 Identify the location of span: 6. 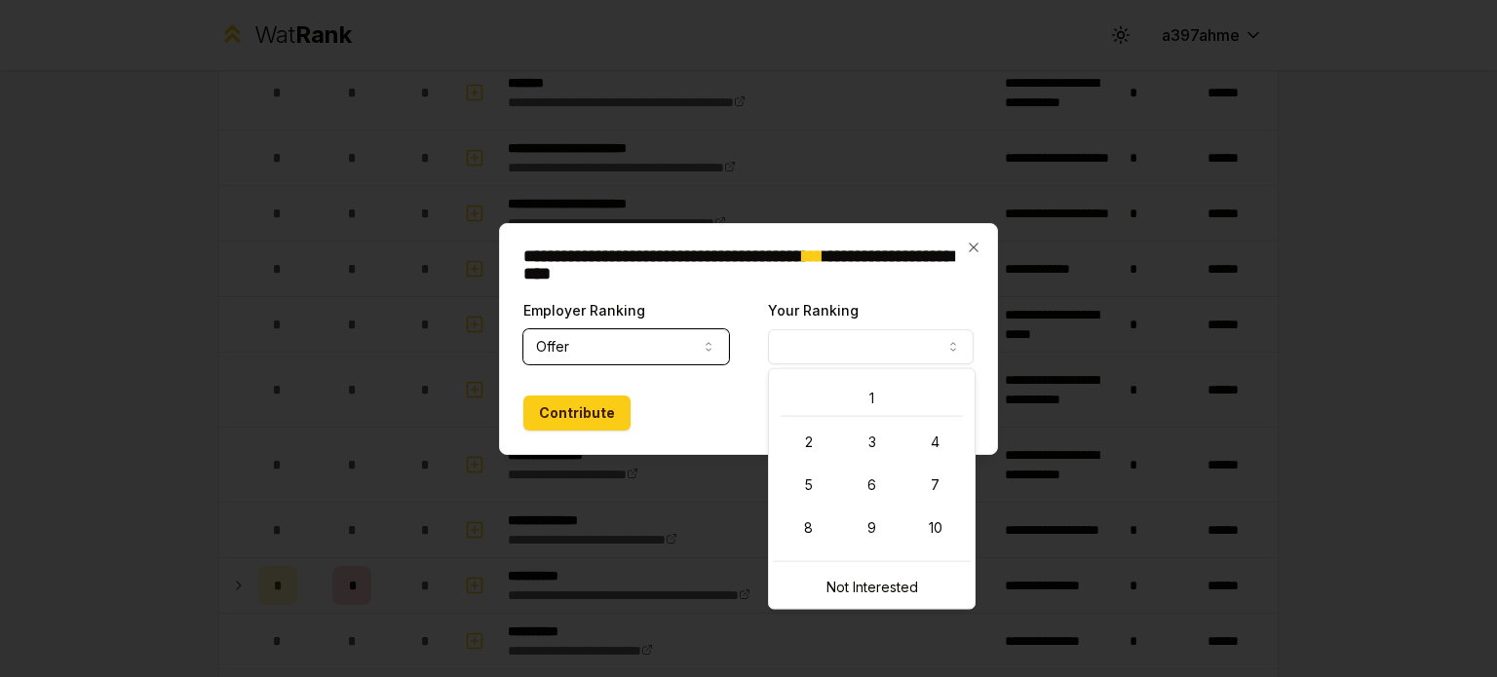
(871, 485).